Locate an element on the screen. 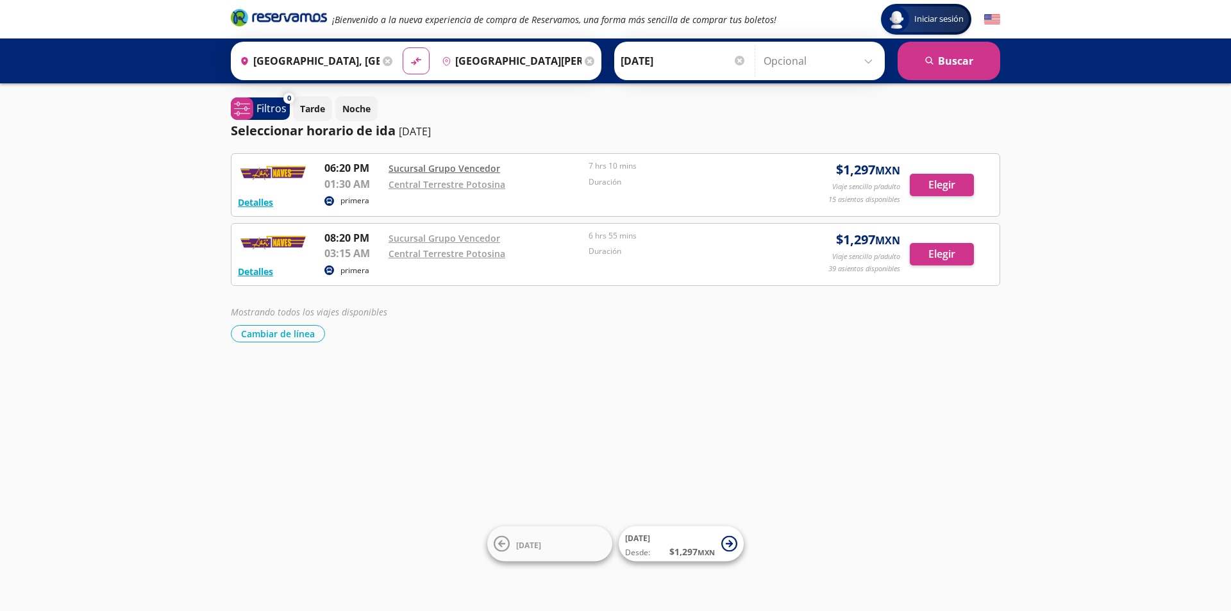  p: 03:15 AM is located at coordinates (353, 253).